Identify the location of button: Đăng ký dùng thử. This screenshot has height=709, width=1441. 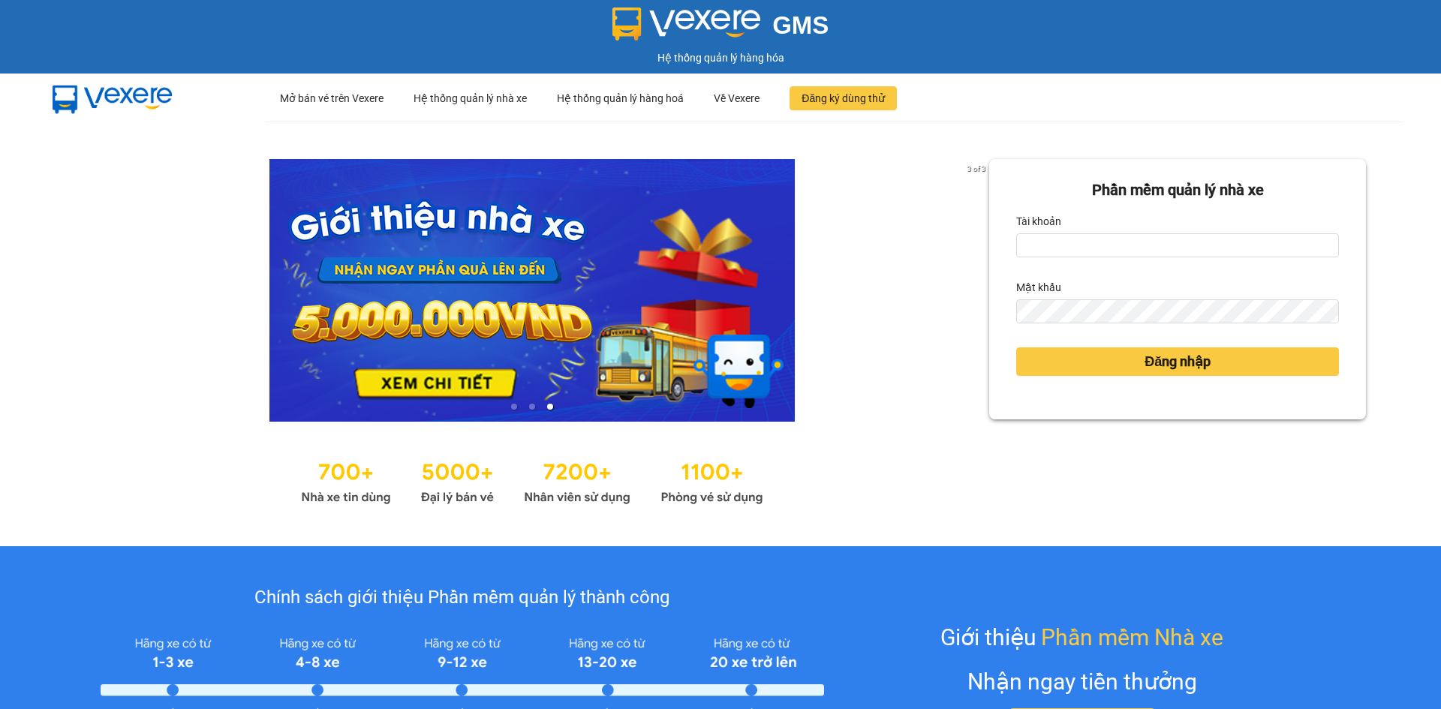
(843, 98).